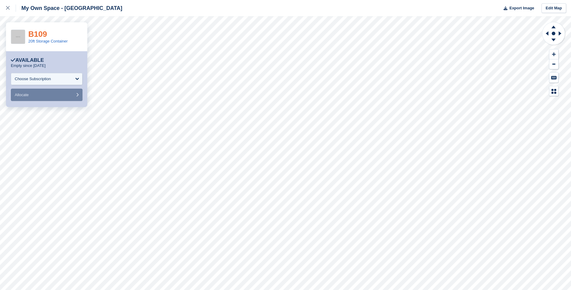 The width and height of the screenshot is (571, 290). Describe the element at coordinates (38, 34) in the screenshot. I see `a: B109` at that location.